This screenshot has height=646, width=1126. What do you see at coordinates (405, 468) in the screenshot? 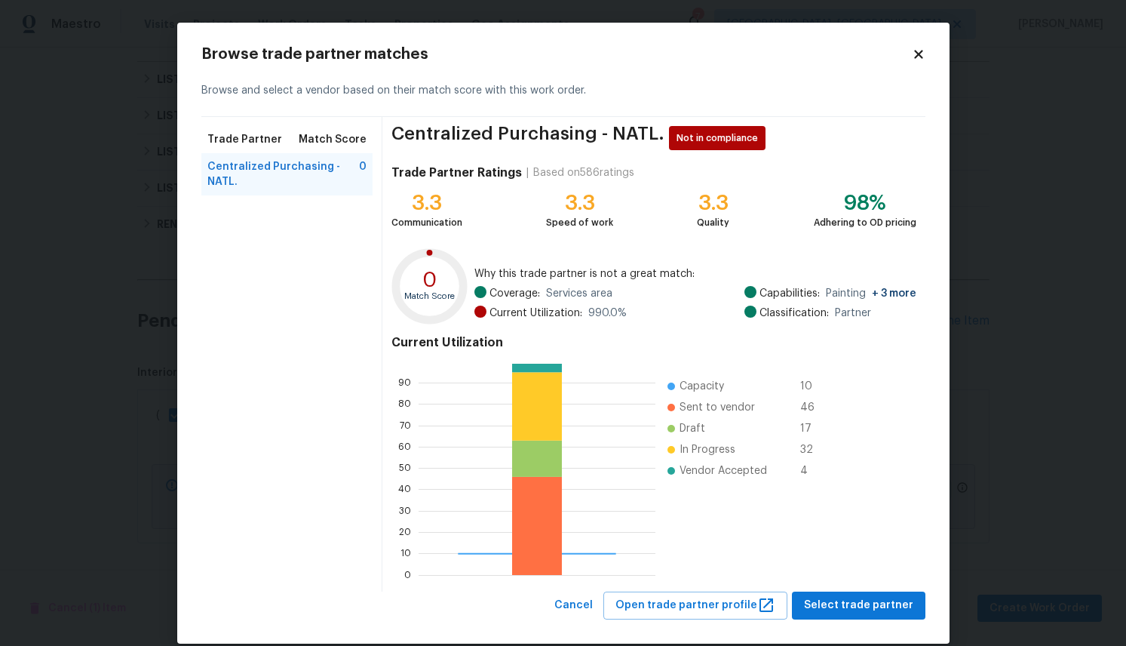
I see `text: 50` at bounding box center [405, 468].